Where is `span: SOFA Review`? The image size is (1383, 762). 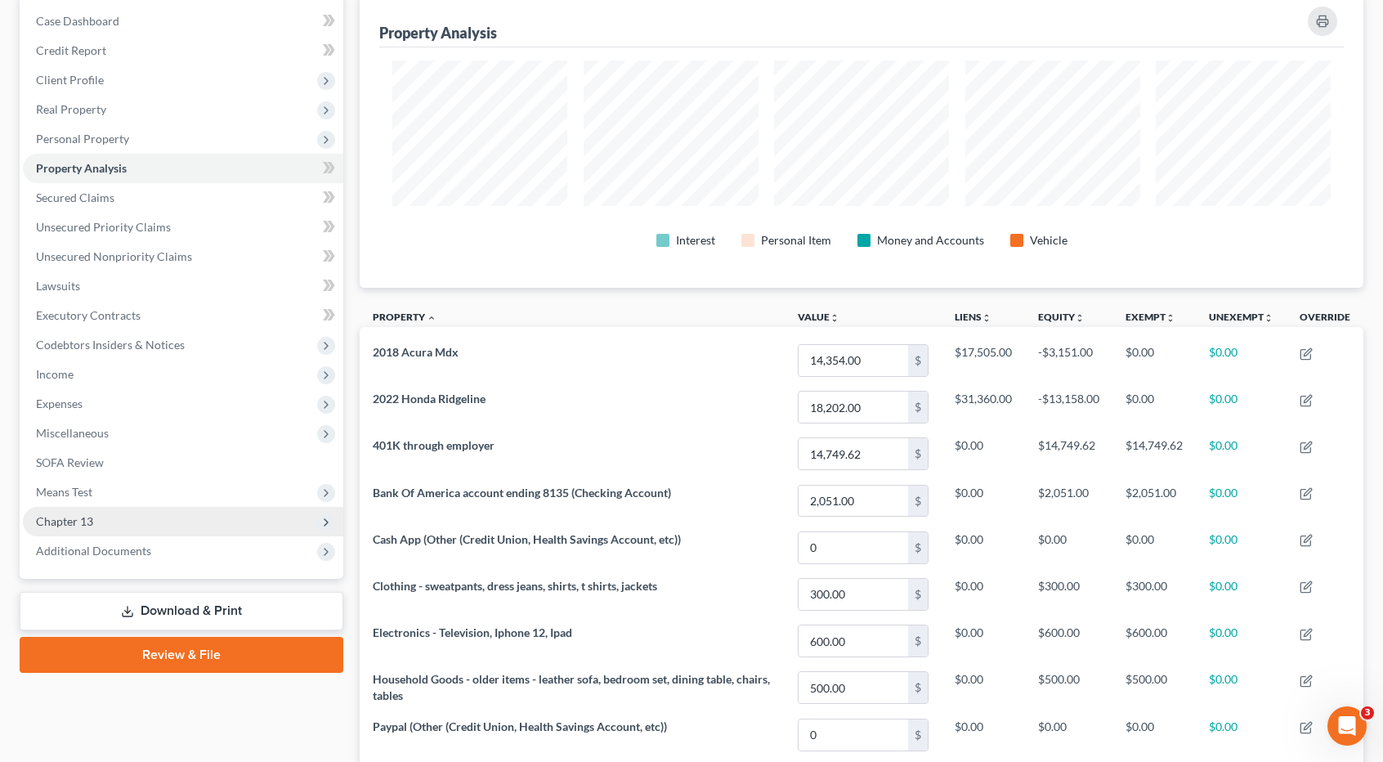
span: SOFA Review is located at coordinates (69, 462).